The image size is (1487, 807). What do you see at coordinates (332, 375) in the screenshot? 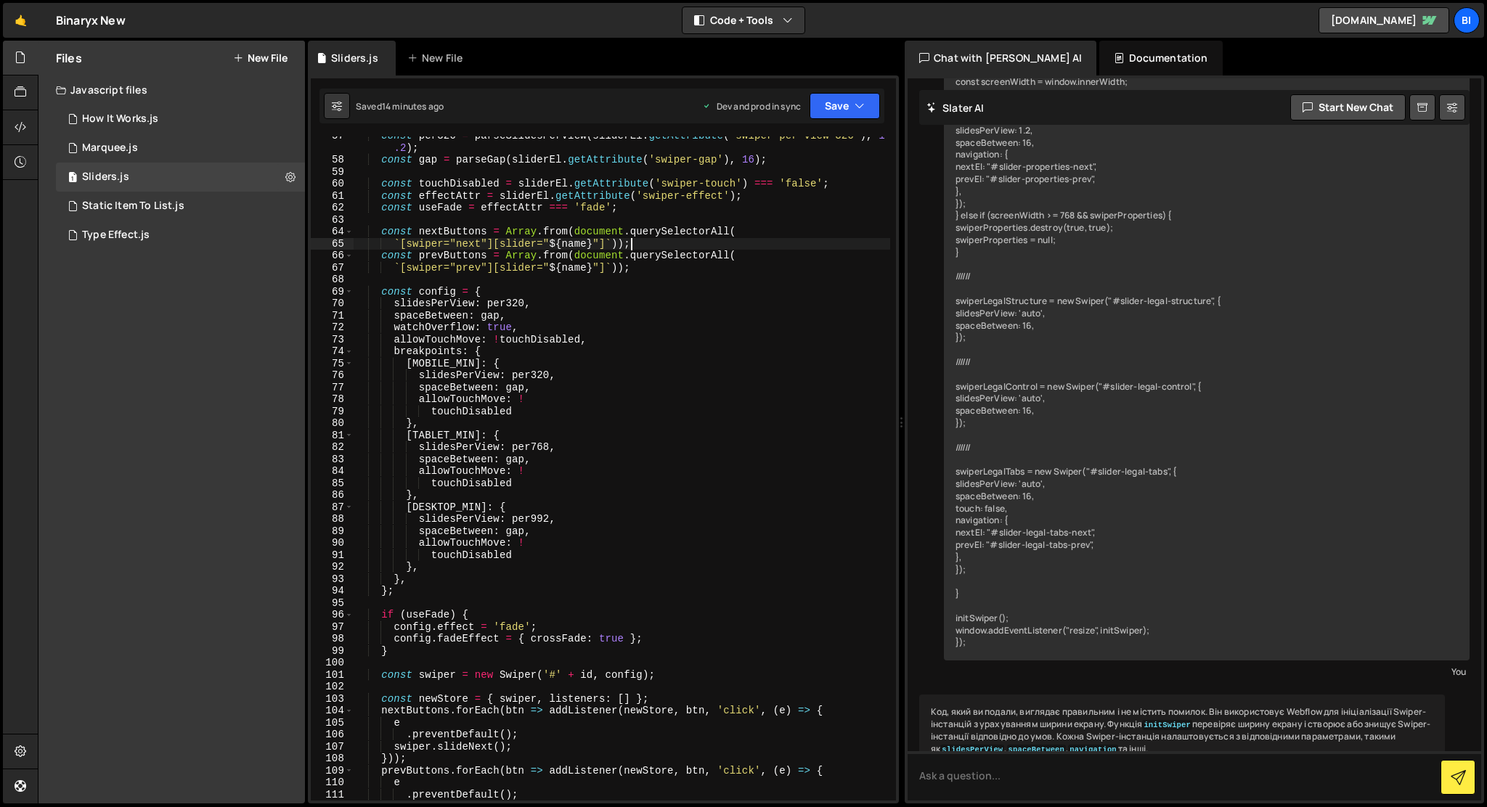
I see `div: 76` at bounding box center [332, 375].